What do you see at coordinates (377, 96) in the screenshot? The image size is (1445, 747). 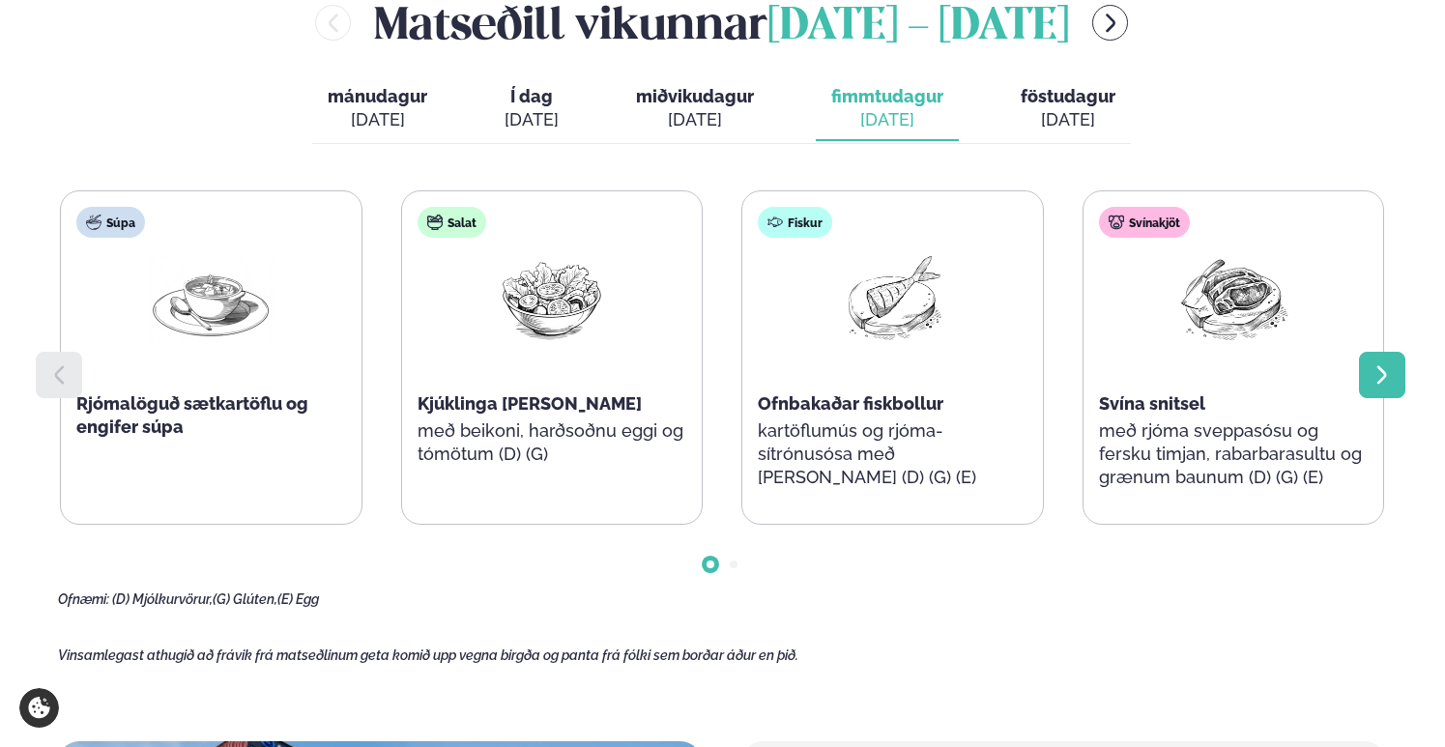 I see `span: mánudagur` at bounding box center [377, 96].